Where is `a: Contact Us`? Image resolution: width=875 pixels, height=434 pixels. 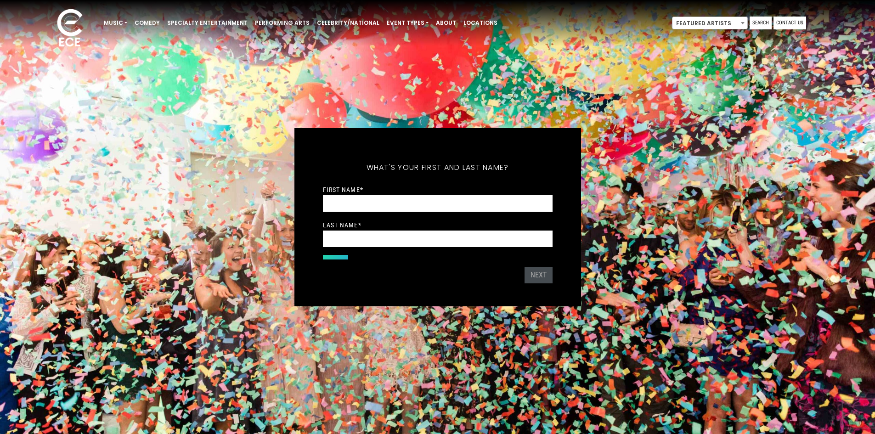
a: Contact Us is located at coordinates (790, 23).